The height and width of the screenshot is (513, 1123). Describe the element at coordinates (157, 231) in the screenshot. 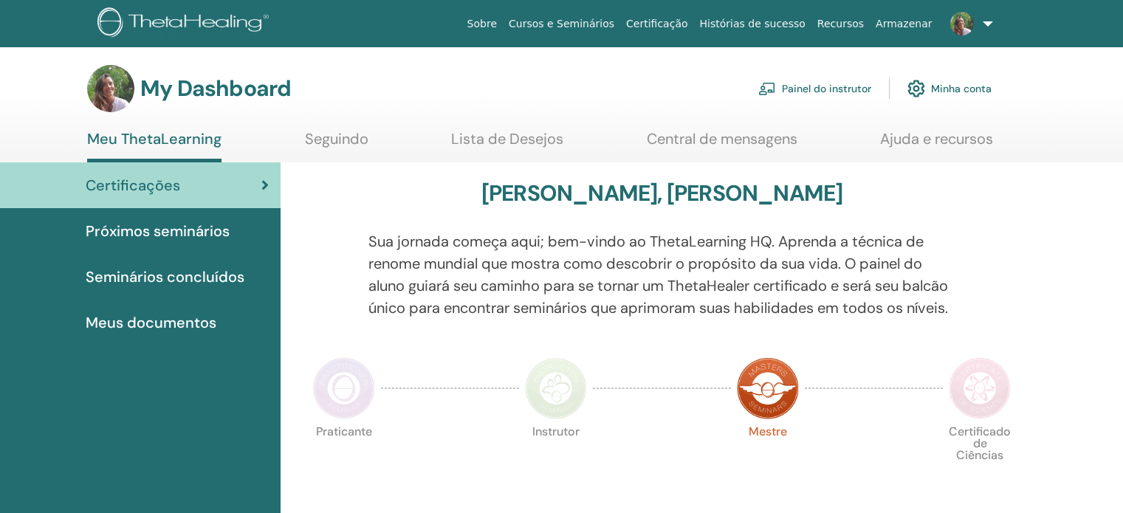

I see `span: Próximos seminários` at that location.